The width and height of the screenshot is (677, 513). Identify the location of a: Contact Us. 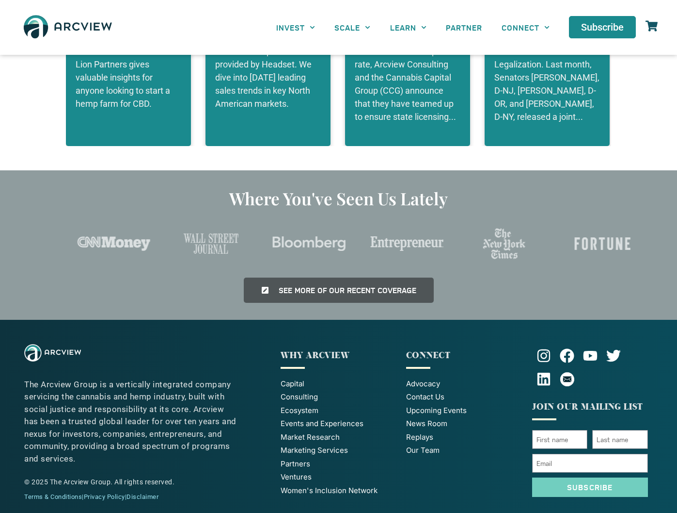
(464, 397).